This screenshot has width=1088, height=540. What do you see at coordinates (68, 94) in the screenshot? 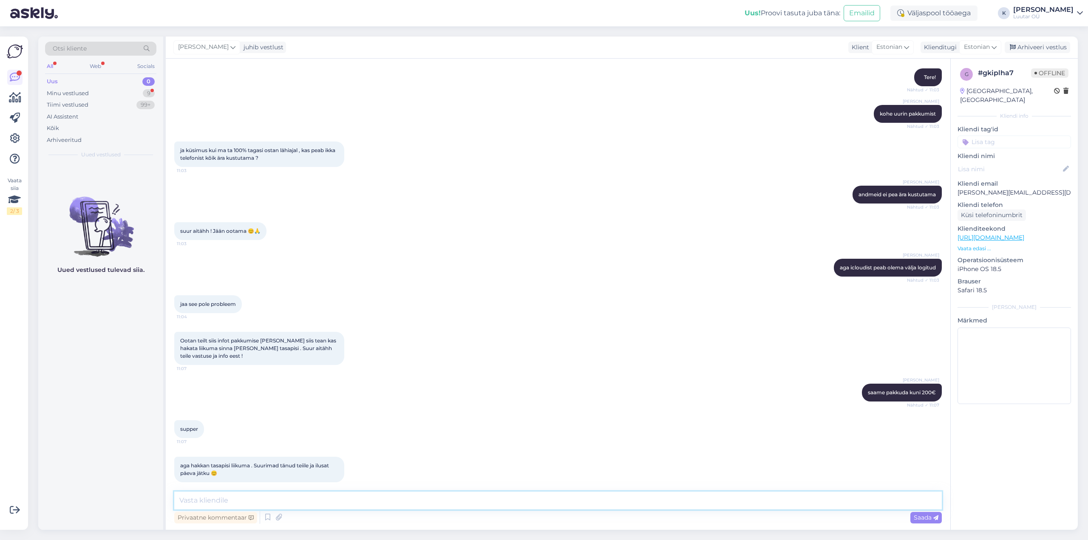
I see `div: Minu vestlused` at bounding box center [68, 94].